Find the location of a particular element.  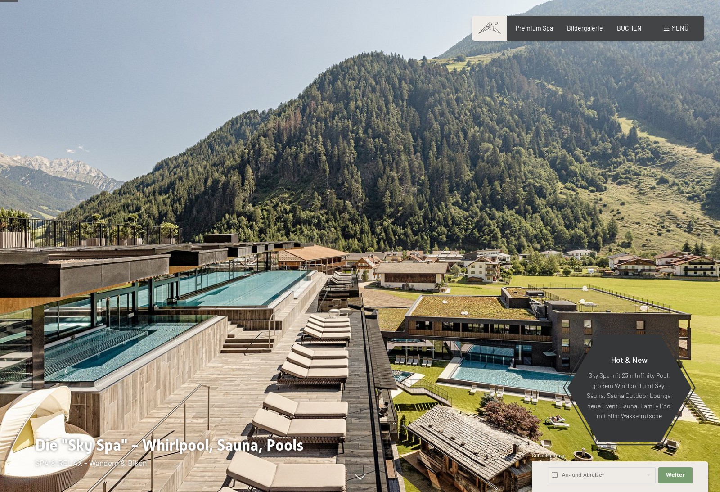

span: Bildergalerie is located at coordinates (585, 28).